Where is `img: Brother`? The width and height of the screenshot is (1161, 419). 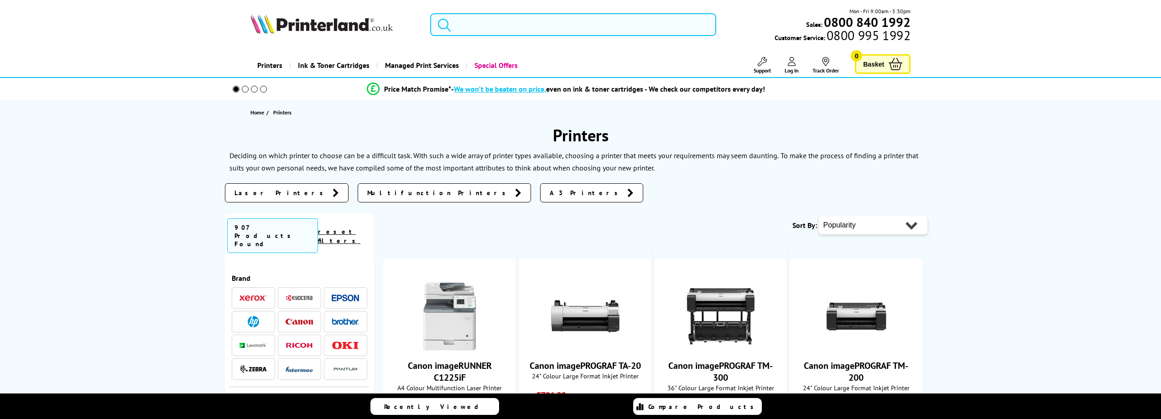
img: Brother is located at coordinates (345, 322).